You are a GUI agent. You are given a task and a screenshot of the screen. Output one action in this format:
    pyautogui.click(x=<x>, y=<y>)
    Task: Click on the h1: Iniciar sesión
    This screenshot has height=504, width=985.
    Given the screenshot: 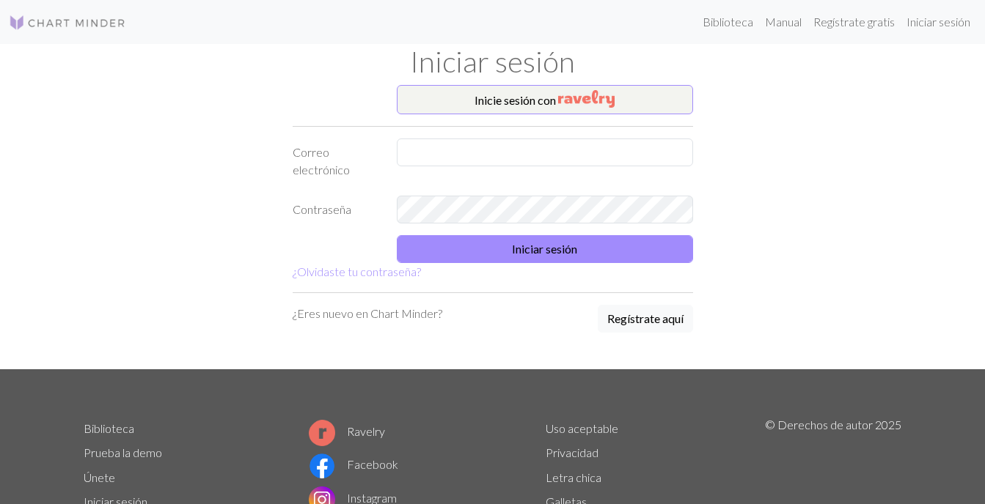 What is the action you would take?
    pyautogui.click(x=493, y=62)
    